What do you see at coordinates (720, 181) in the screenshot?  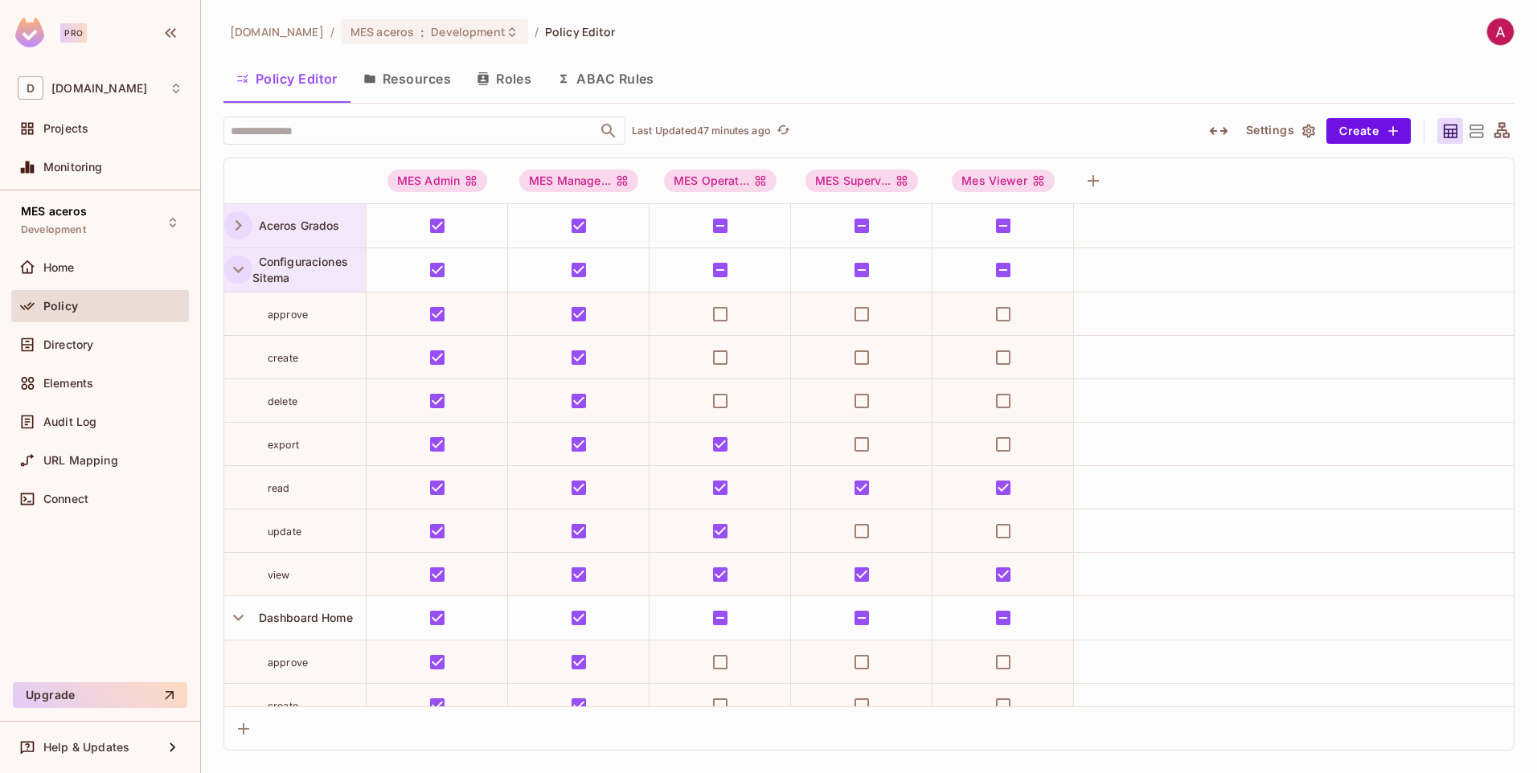 I see `span: MES Operator` at bounding box center [720, 181].